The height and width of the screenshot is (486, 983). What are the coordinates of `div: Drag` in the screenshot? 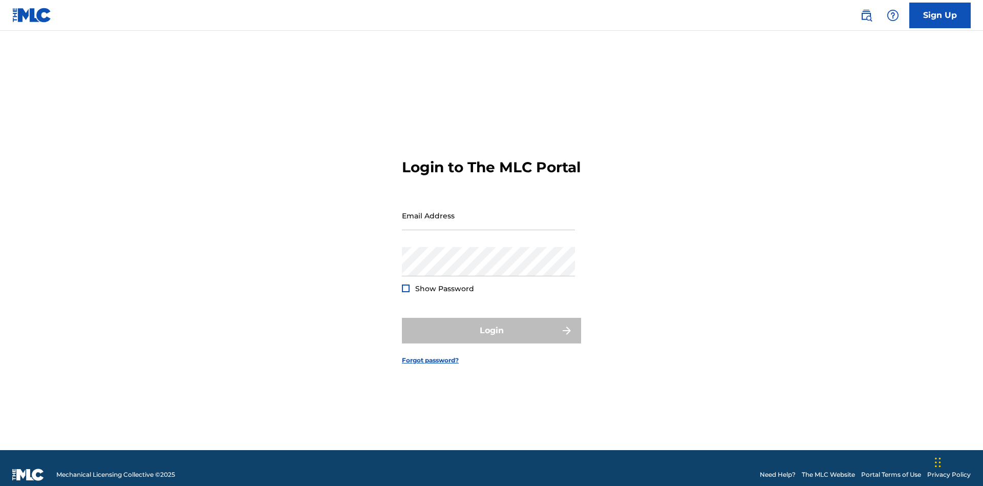 It's located at (938, 462).